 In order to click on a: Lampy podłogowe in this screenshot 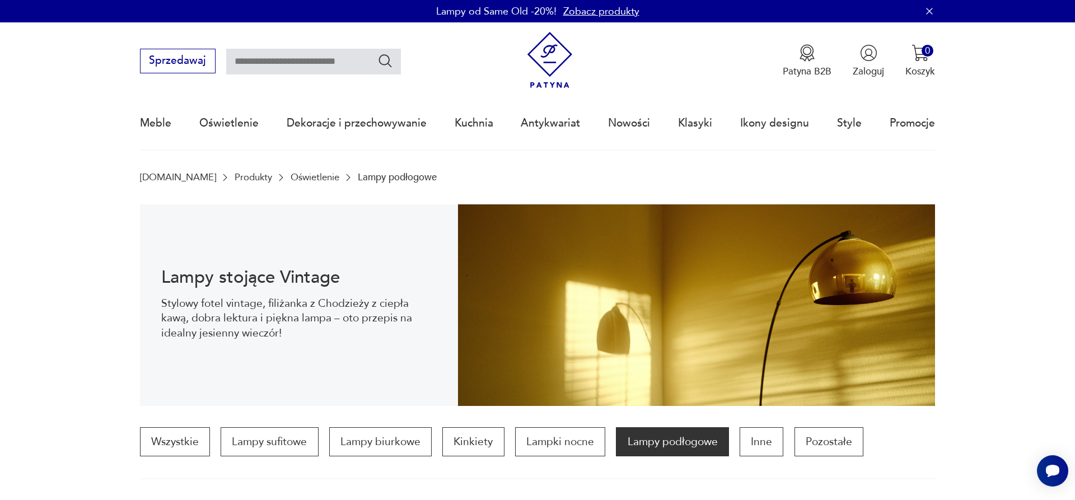, I will do `click(672, 442)`.